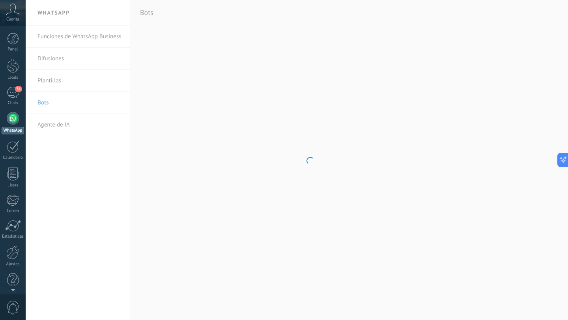 The height and width of the screenshot is (320, 568). Describe the element at coordinates (13, 78) in the screenshot. I see `div: Leads` at that location.